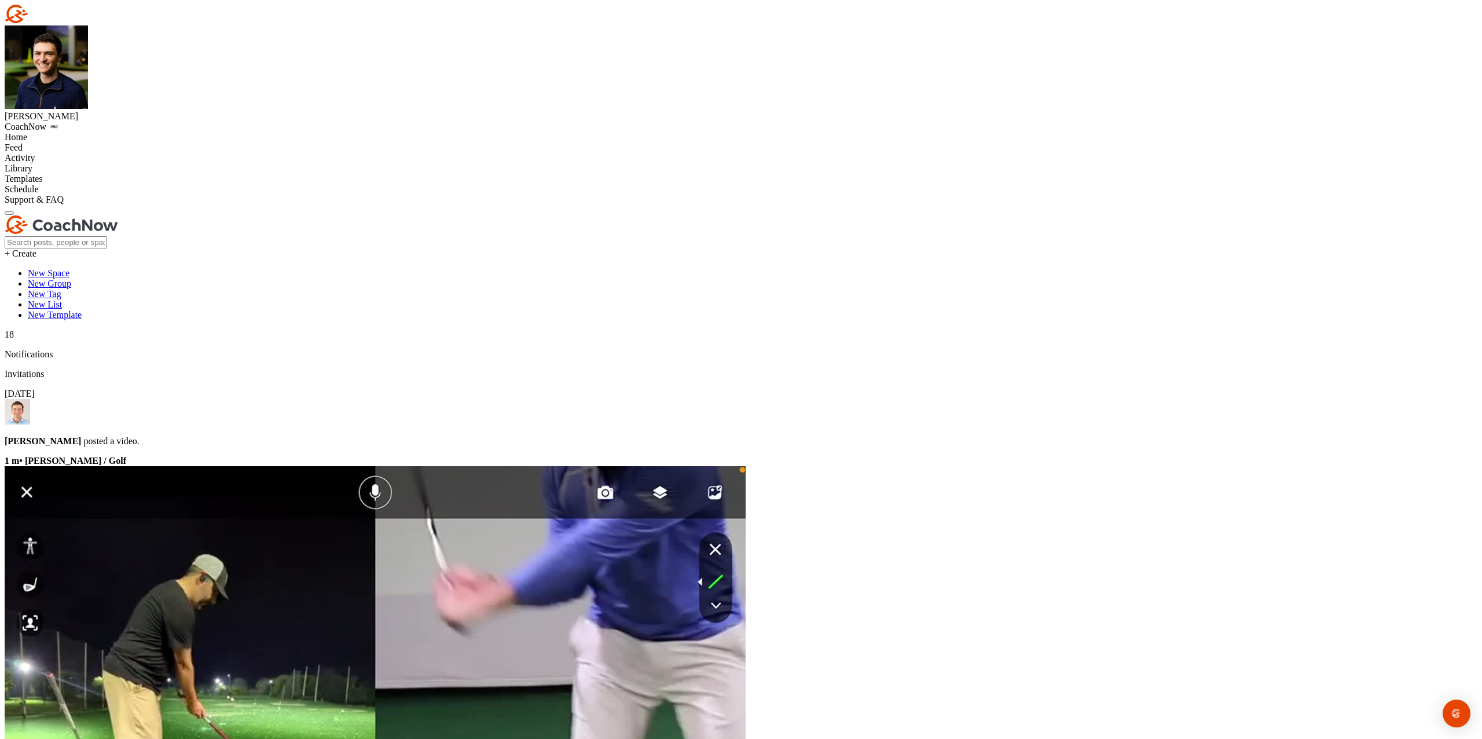  I want to click on a: New Group, so click(49, 283).